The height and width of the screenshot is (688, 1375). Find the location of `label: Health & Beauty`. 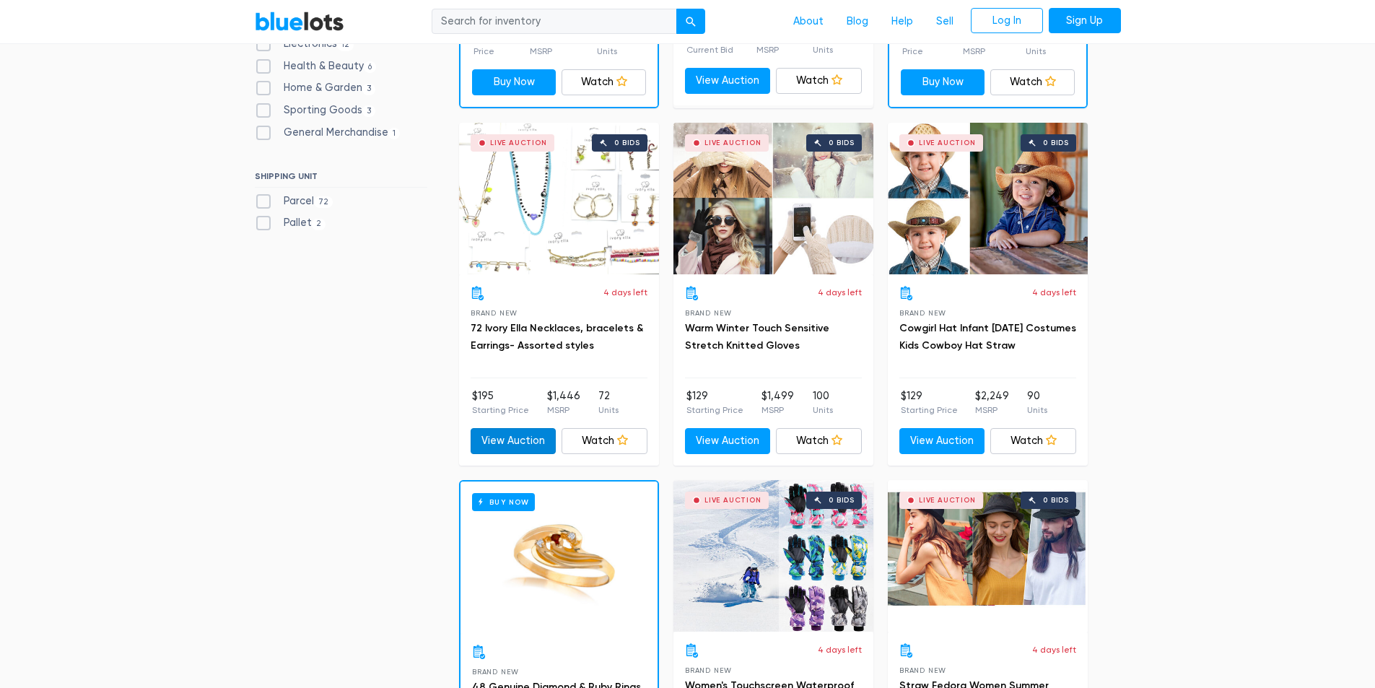

label: Health & Beauty is located at coordinates (316, 66).